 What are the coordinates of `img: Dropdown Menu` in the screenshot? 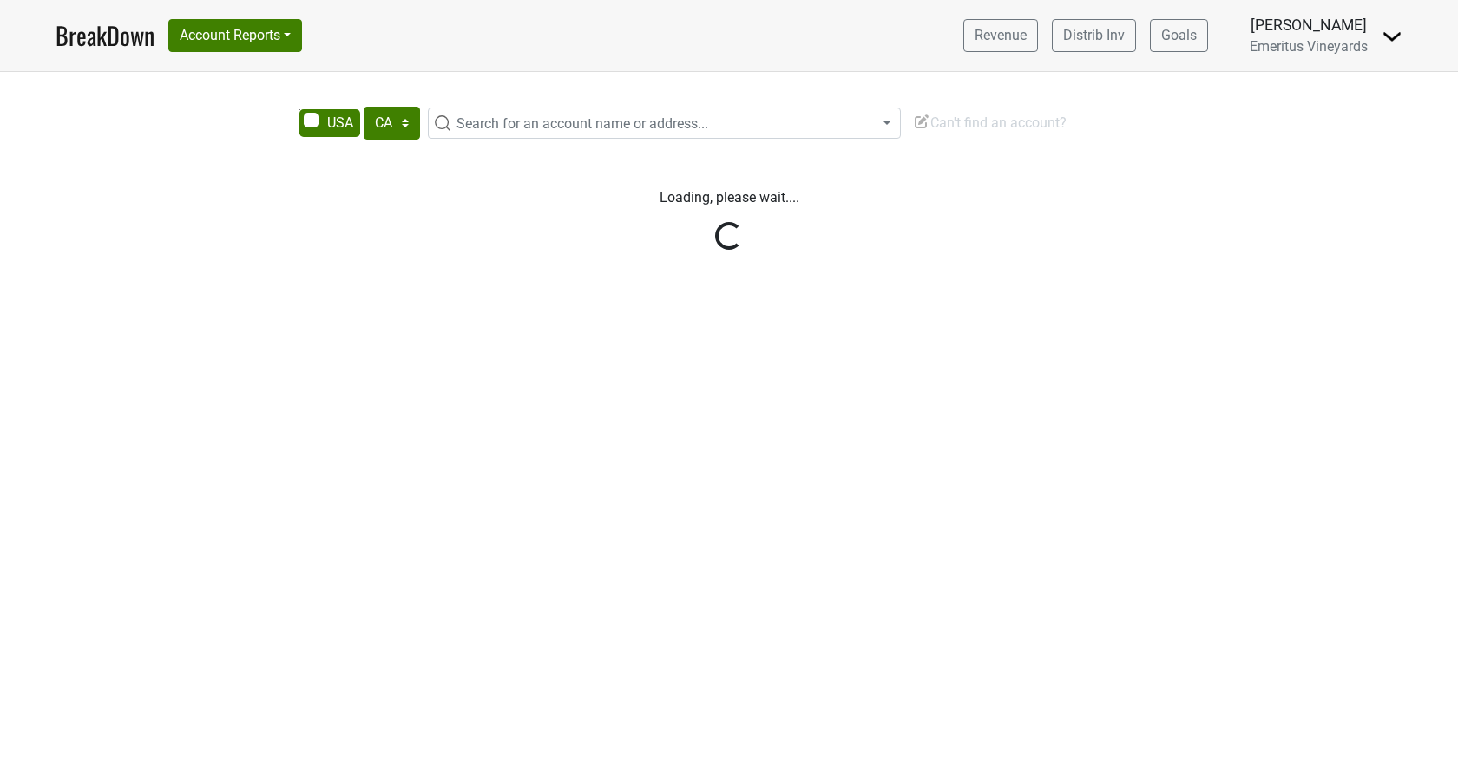 It's located at (1392, 36).